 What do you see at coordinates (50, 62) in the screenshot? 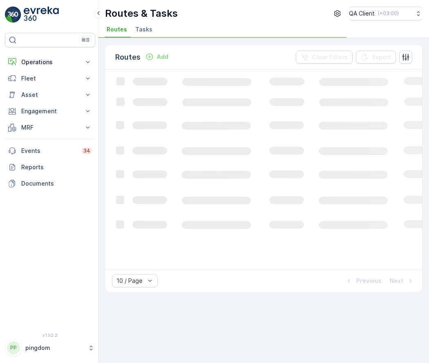
I see `button: Operations` at bounding box center [50, 62].